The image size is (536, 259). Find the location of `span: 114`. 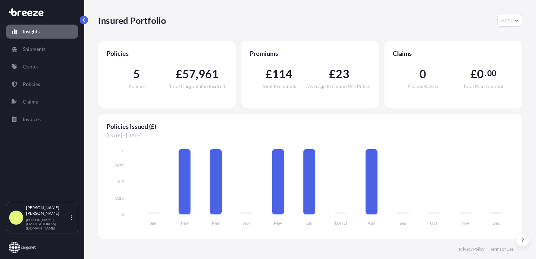

span: 114 is located at coordinates (282, 74).